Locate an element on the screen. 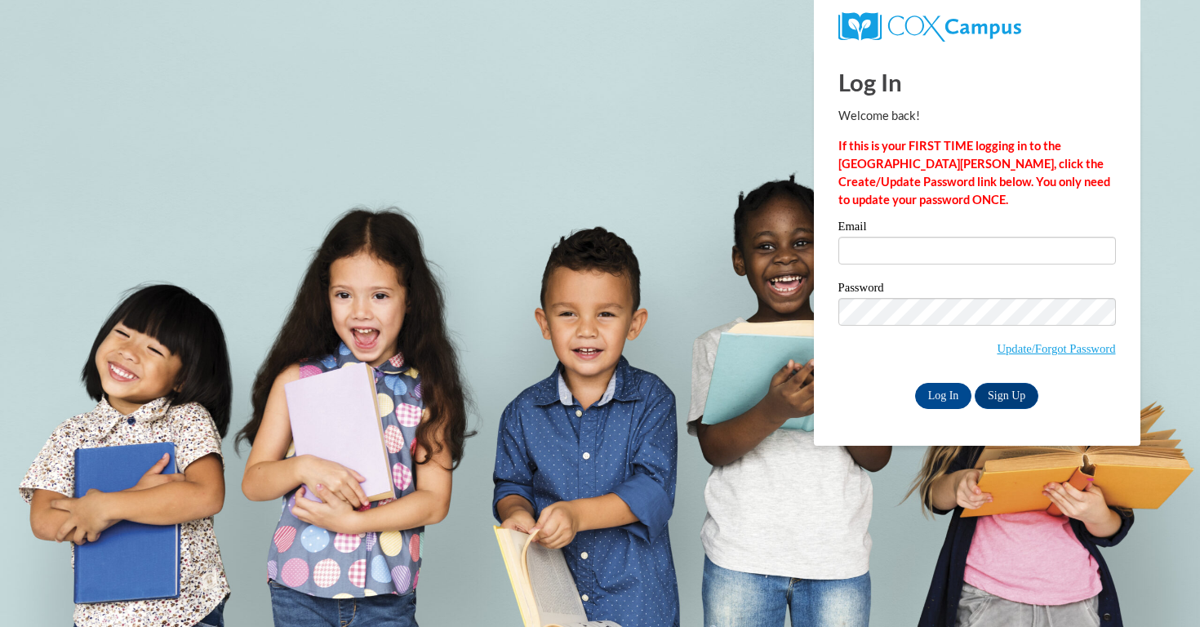 The image size is (1200, 627). p: Welcome back! is located at coordinates (977, 116).